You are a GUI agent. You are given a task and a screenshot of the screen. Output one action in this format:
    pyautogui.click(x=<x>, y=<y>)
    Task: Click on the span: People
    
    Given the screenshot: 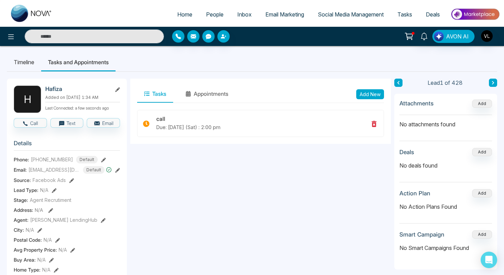 What is the action you would take?
    pyautogui.click(x=215, y=14)
    